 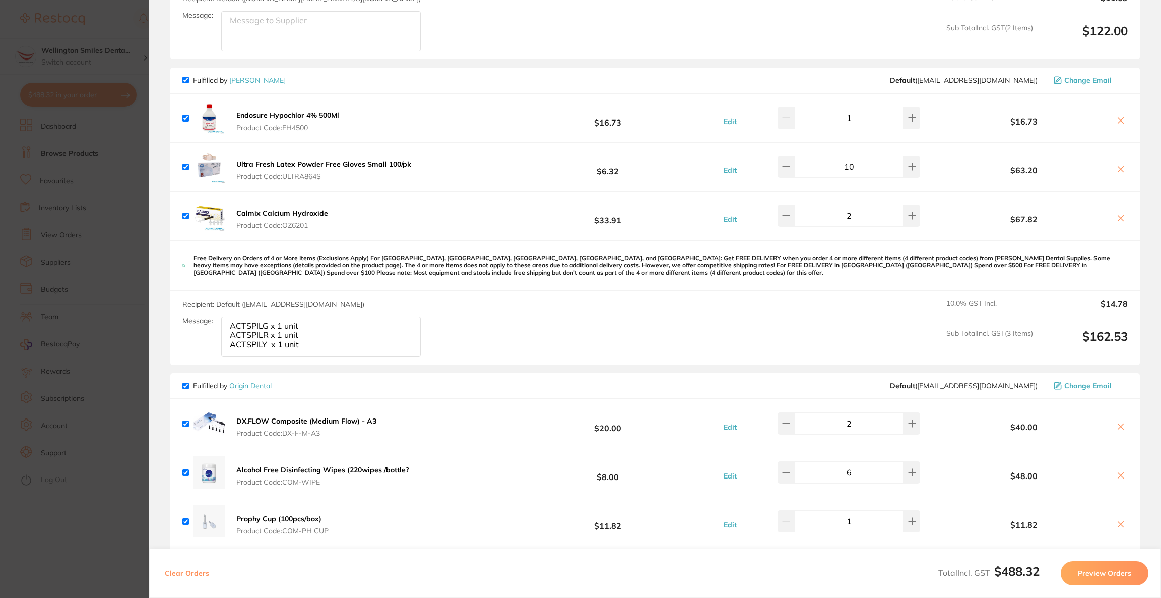 What do you see at coordinates (1084, 37) in the screenshot?
I see `output: $122.00` at bounding box center [1084, 37].